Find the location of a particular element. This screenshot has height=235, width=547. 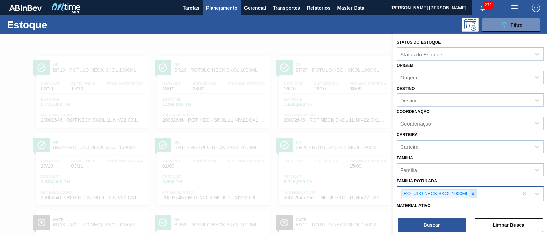

div: Coordenação is located at coordinates (415, 124).